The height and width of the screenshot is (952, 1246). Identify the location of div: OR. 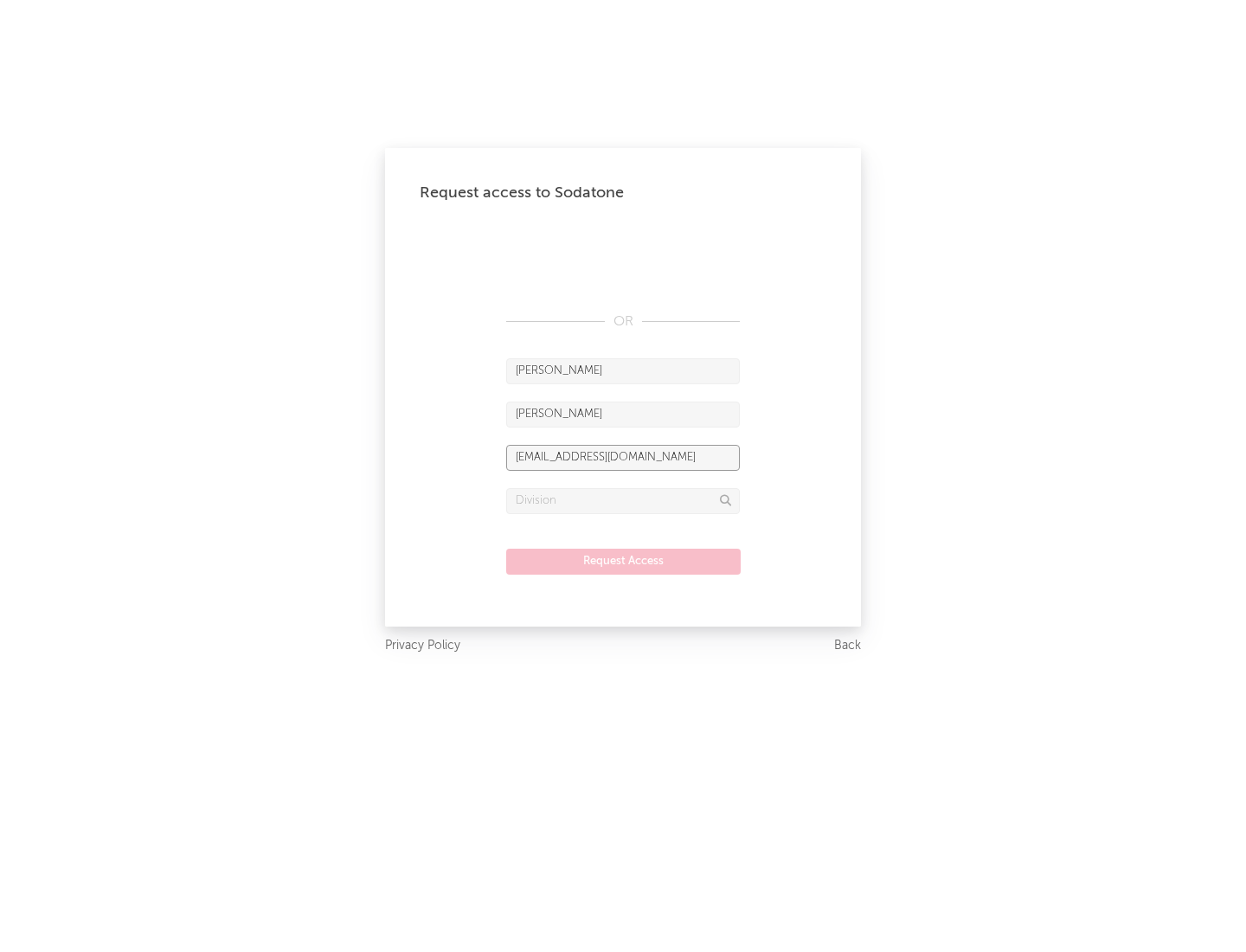
(623, 322).